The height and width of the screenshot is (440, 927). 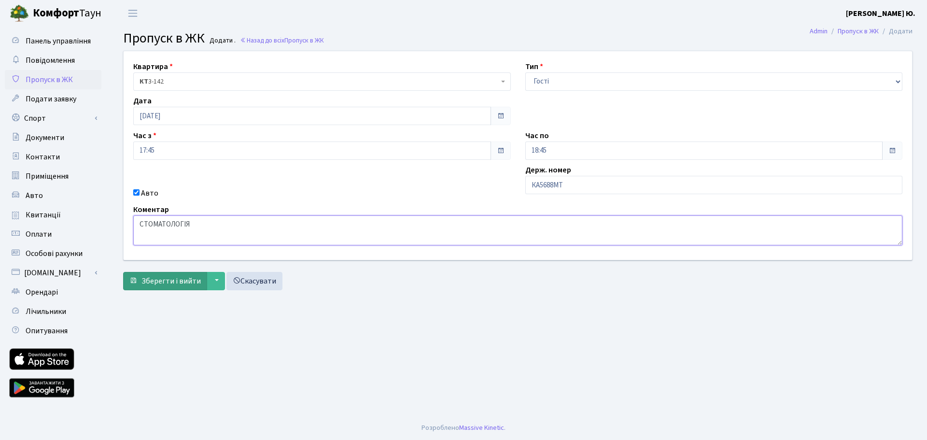 I want to click on a: Назад до всіхПропуск в ЖК, so click(x=282, y=40).